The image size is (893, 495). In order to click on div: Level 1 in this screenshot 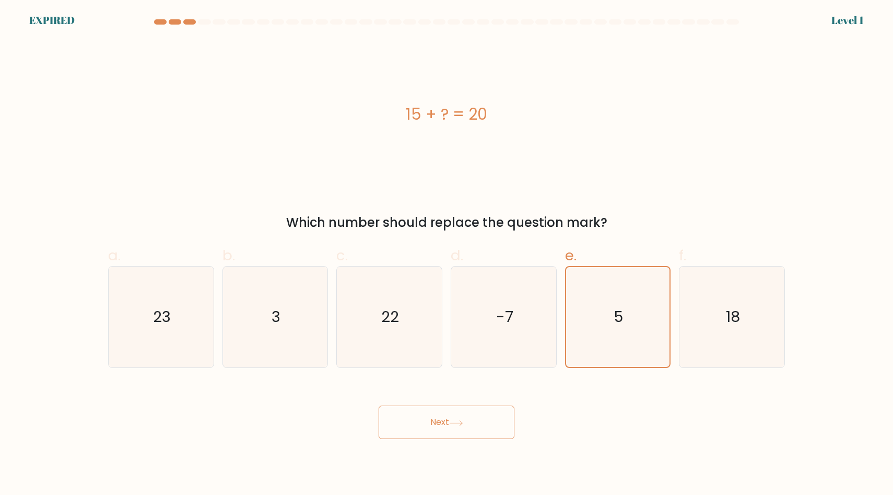, I will do `click(848, 20)`.